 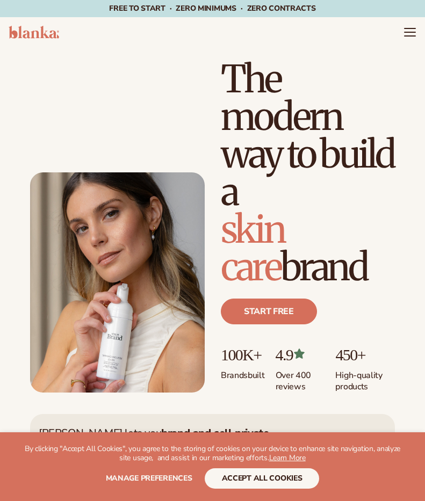 I want to click on span: Free to start · ZERO minimums · ZERO contracts, so click(x=212, y=8).